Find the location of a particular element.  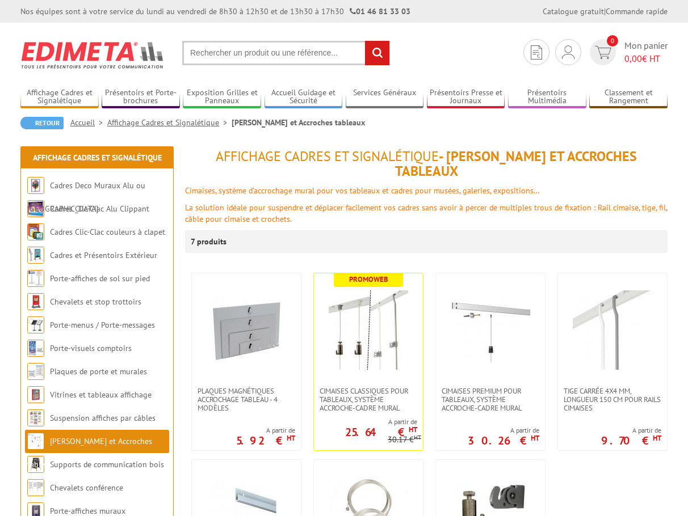

a: devis rapide 0 Mon panier 0,00€ HT is located at coordinates (627, 52).